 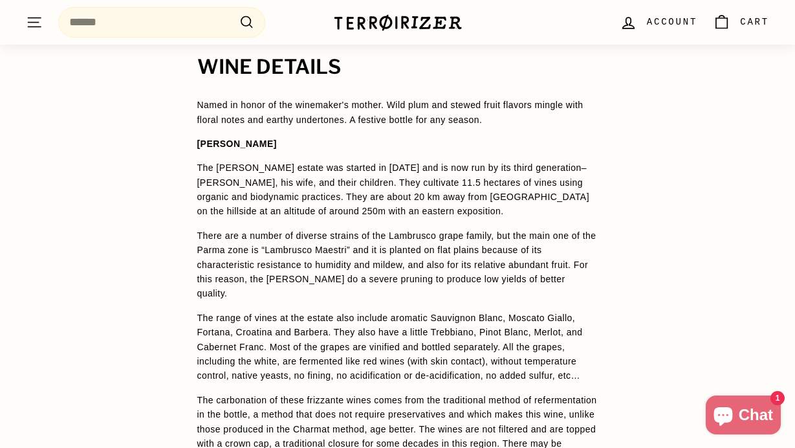 What do you see at coordinates (743, 416) in the screenshot?
I see `inbox-online-store-chat: Shopify online store chat` at bounding box center [743, 416].